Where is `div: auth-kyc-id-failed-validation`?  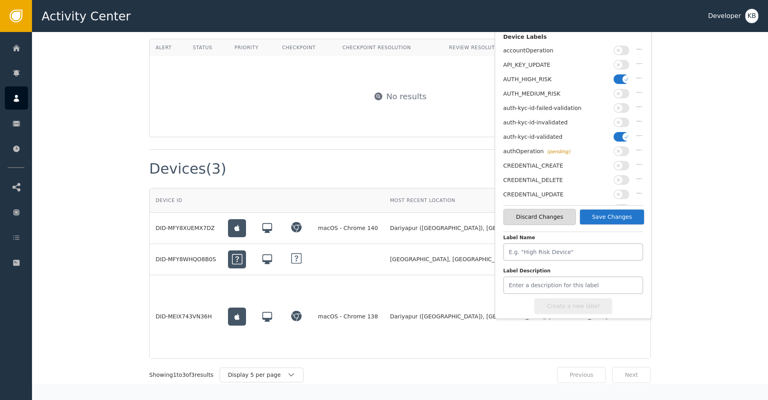 div: auth-kyc-id-failed-validation is located at coordinates (556, 108).